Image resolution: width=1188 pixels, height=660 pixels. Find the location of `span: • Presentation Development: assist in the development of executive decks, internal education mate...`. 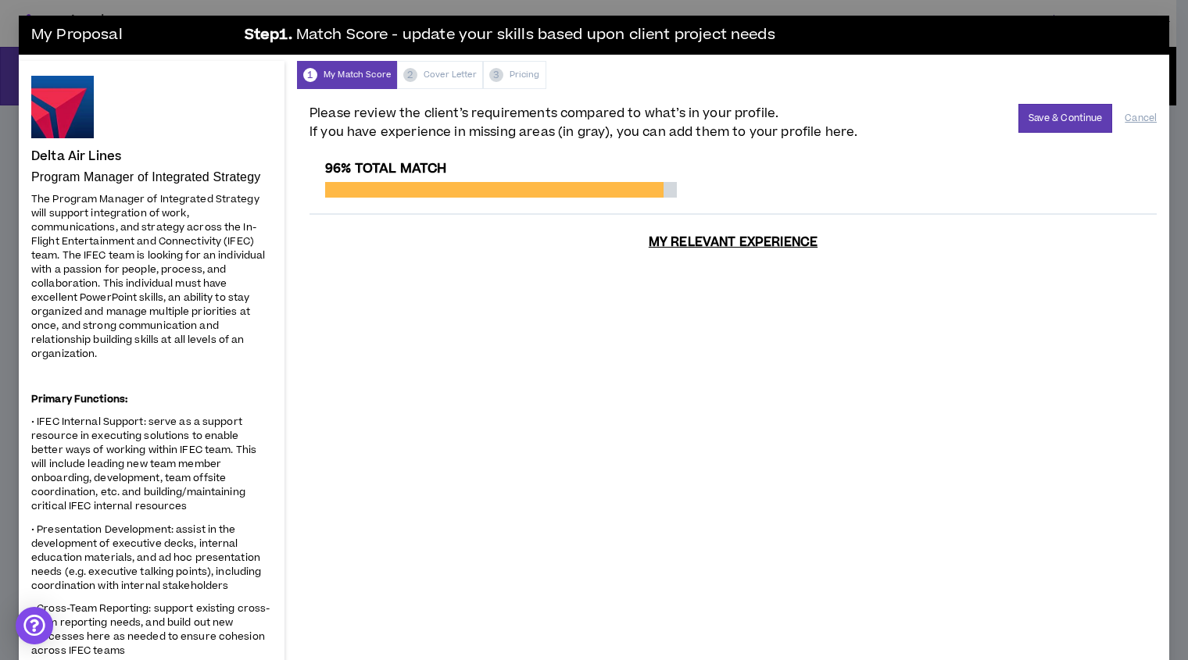

span: • Presentation Development: assist in the development of executive decks, internal education mate... is located at coordinates (146, 558).